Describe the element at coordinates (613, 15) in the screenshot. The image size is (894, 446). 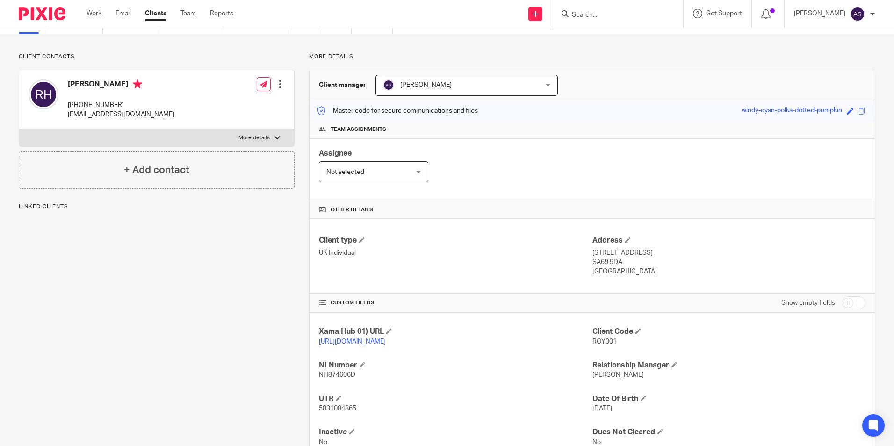
I see `input: Search` at that location.